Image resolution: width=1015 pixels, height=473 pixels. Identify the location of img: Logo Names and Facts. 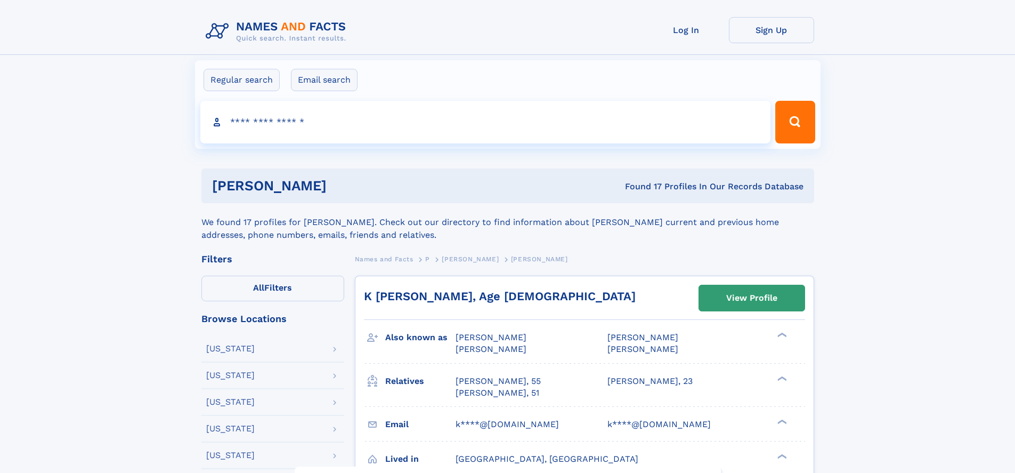
(278, 31).